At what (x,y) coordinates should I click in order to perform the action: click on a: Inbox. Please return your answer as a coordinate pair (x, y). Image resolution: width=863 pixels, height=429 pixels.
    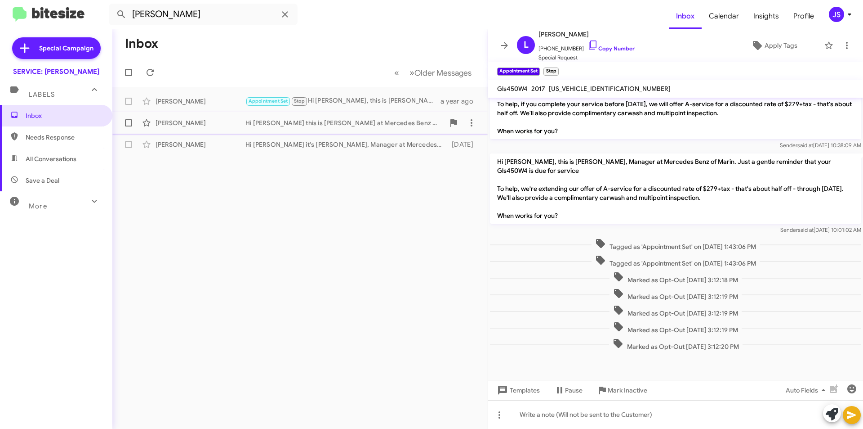
    Looking at the image, I should click on (685, 16).